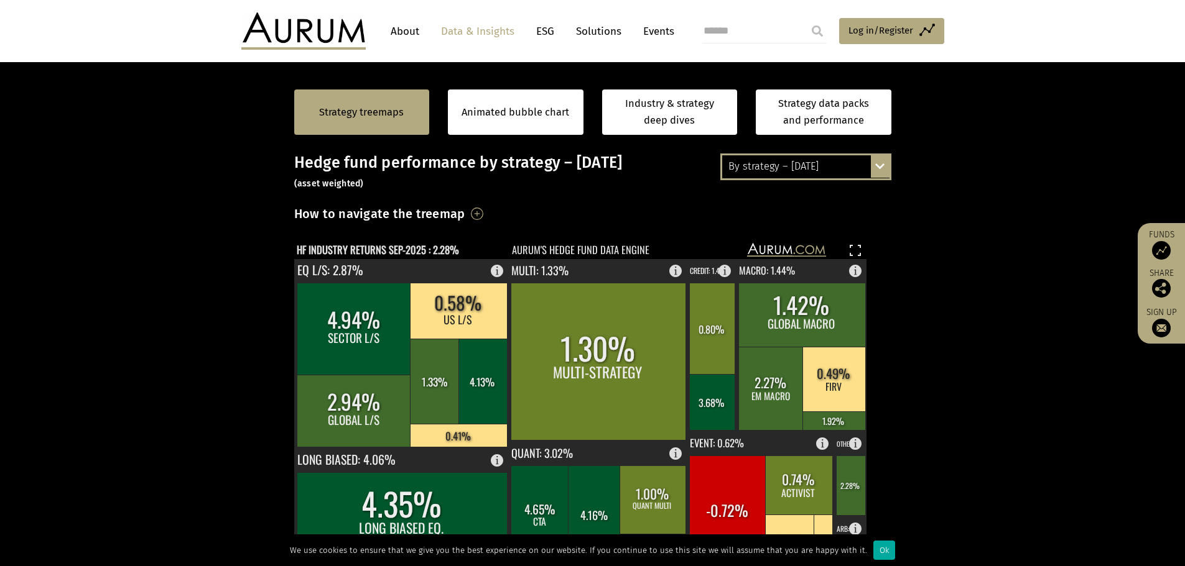 This screenshot has height=566, width=1185. I want to click on span: Log in/Register, so click(880, 30).